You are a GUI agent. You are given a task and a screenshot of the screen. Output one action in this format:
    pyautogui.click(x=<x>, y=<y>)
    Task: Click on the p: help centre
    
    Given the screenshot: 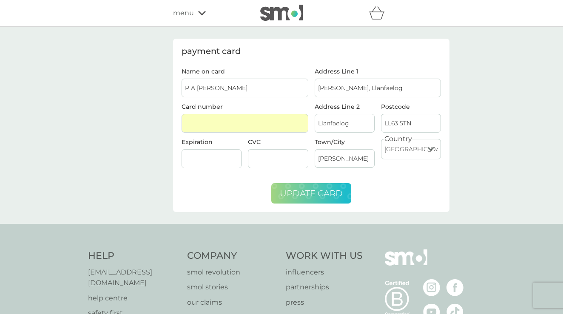 What is the action you would take?
    pyautogui.click(x=133, y=299)
    